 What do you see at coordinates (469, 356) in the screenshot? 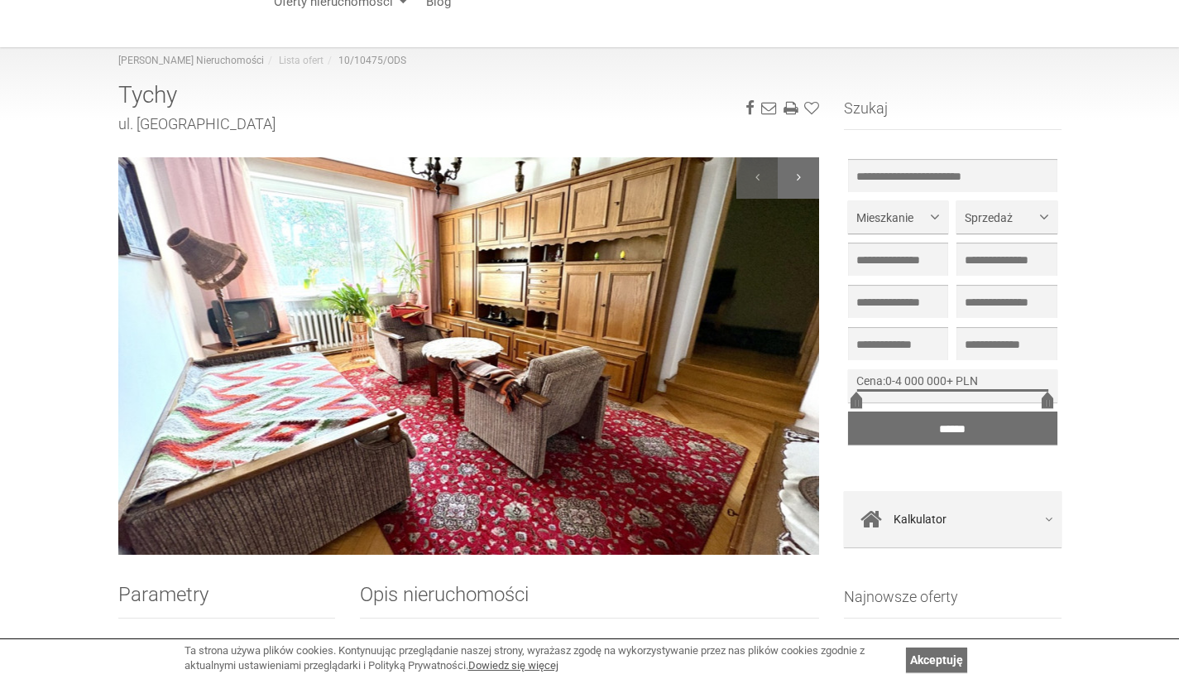
I see `img: Dom Sprzedaż Tychy Kasztanowa` at bounding box center [469, 356].